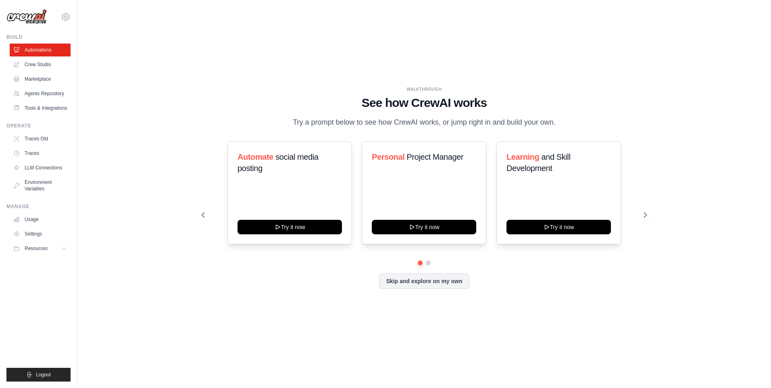 The image size is (771, 388). I want to click on span: social media posting, so click(278, 163).